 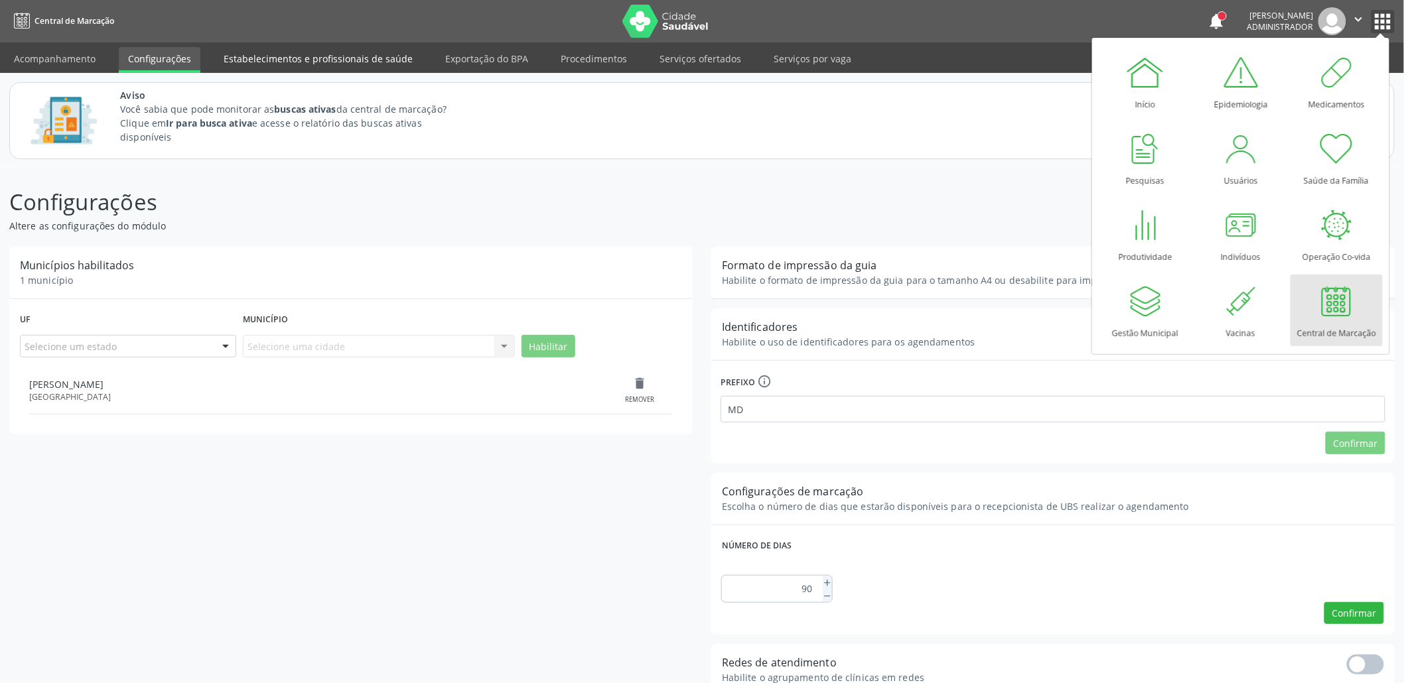 What do you see at coordinates (486, 58) in the screenshot?
I see `a: Exportação do BPA` at bounding box center [486, 58].